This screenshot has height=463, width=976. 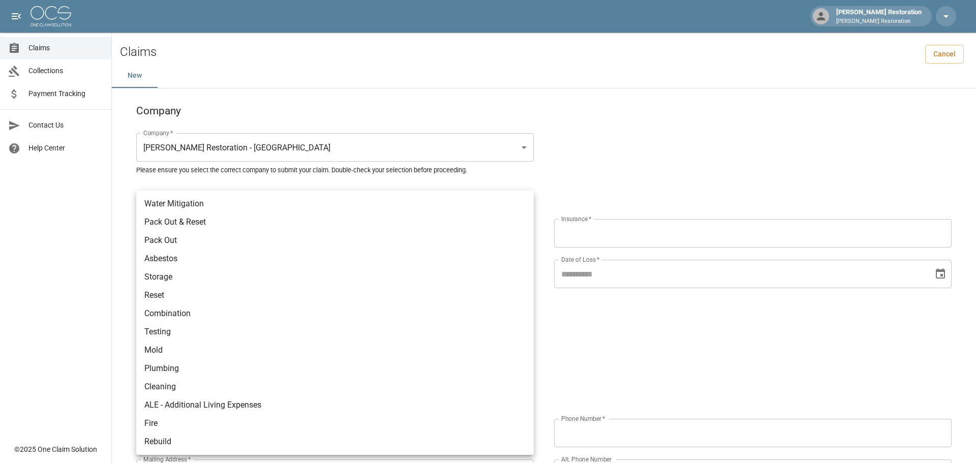 I want to click on li: ALE - Additional Living Expenses, so click(x=335, y=405).